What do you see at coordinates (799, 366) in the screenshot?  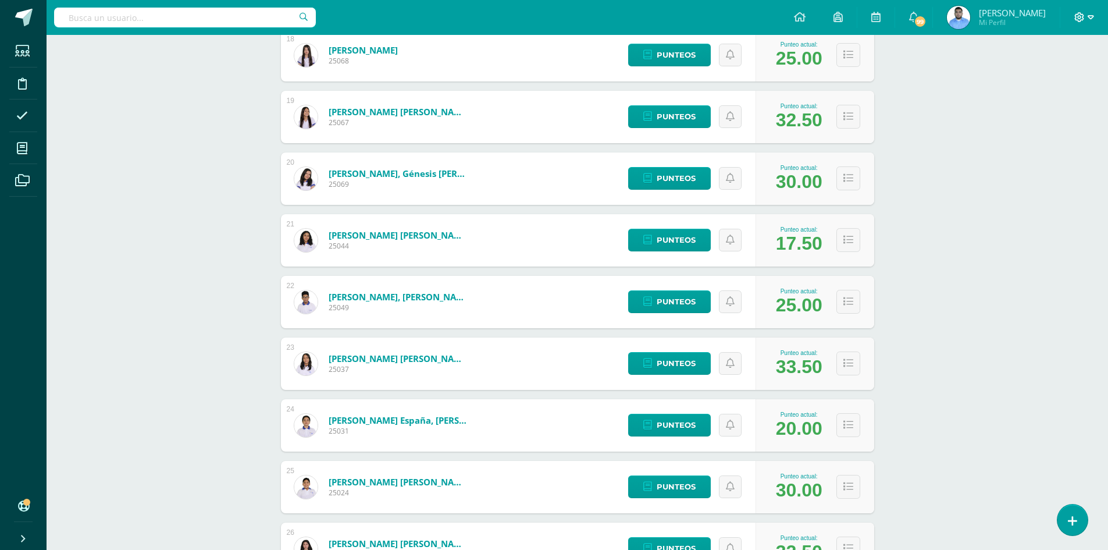 I see `div: 33.50` at bounding box center [799, 366].